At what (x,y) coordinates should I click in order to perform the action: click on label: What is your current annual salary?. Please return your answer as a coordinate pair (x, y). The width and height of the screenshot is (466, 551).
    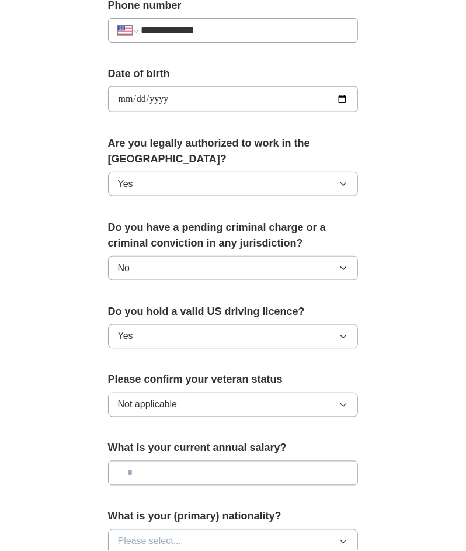
    Looking at the image, I should click on (233, 448).